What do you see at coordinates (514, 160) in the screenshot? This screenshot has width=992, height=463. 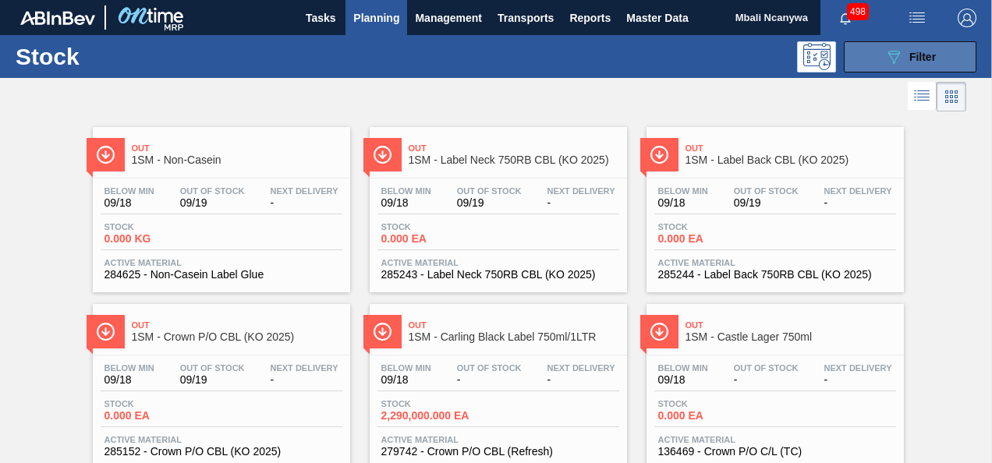 I see `span: 1SM - Label Neck 750RB CBL (KO 2025)` at bounding box center [514, 160].